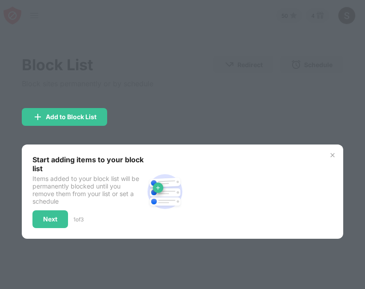 The image size is (365, 289). I want to click on img: x-button.svg, so click(332, 155).